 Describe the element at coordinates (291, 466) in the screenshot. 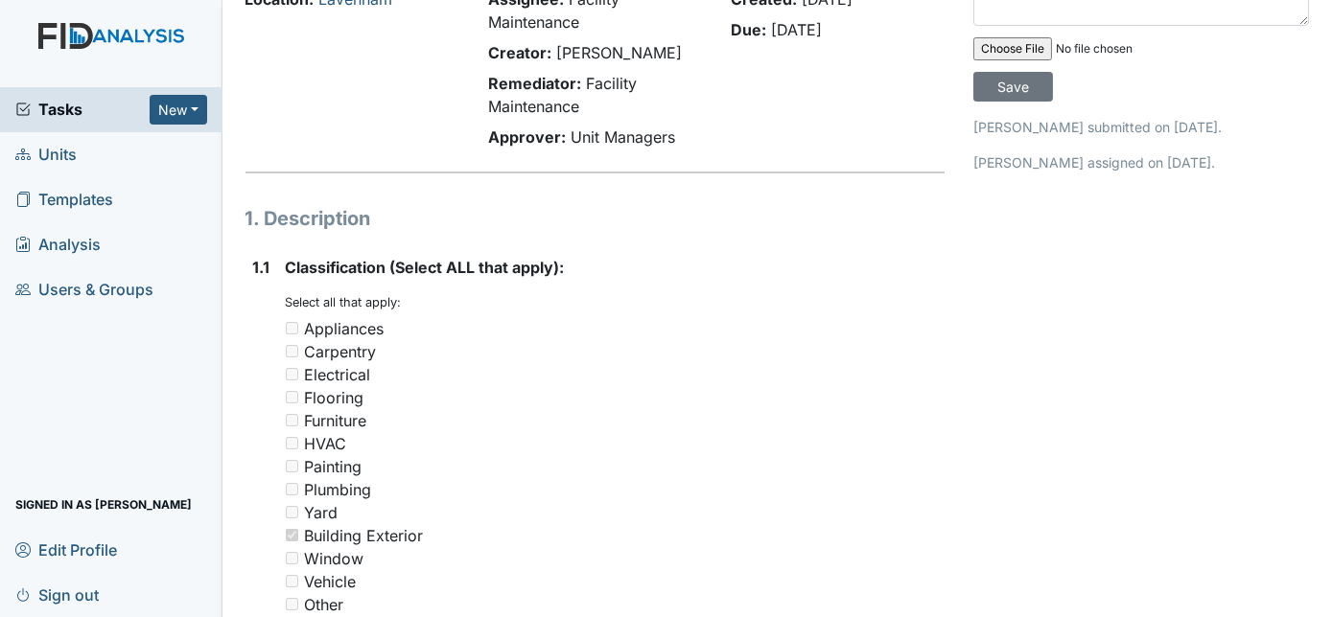

I see `input: Painting` at that location.